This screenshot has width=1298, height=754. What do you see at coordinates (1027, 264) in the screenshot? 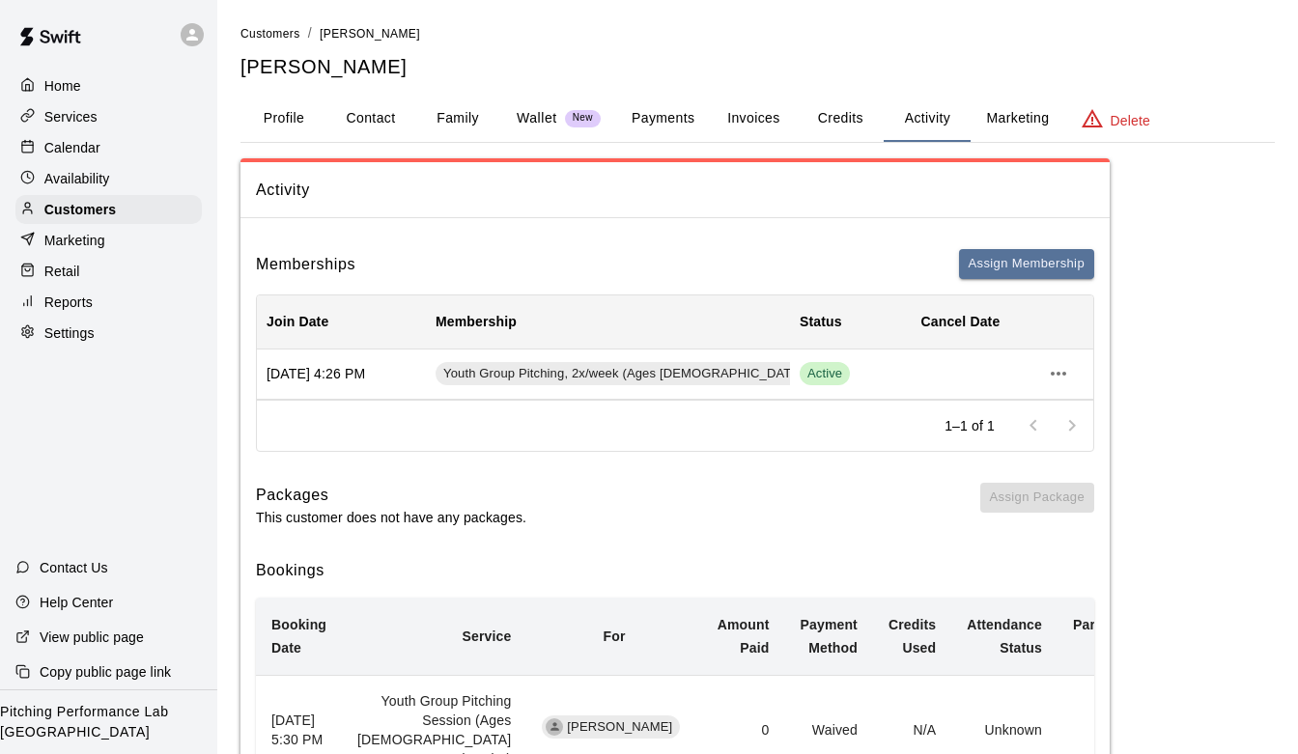
I see `button: Assign Membership` at bounding box center [1027, 264].